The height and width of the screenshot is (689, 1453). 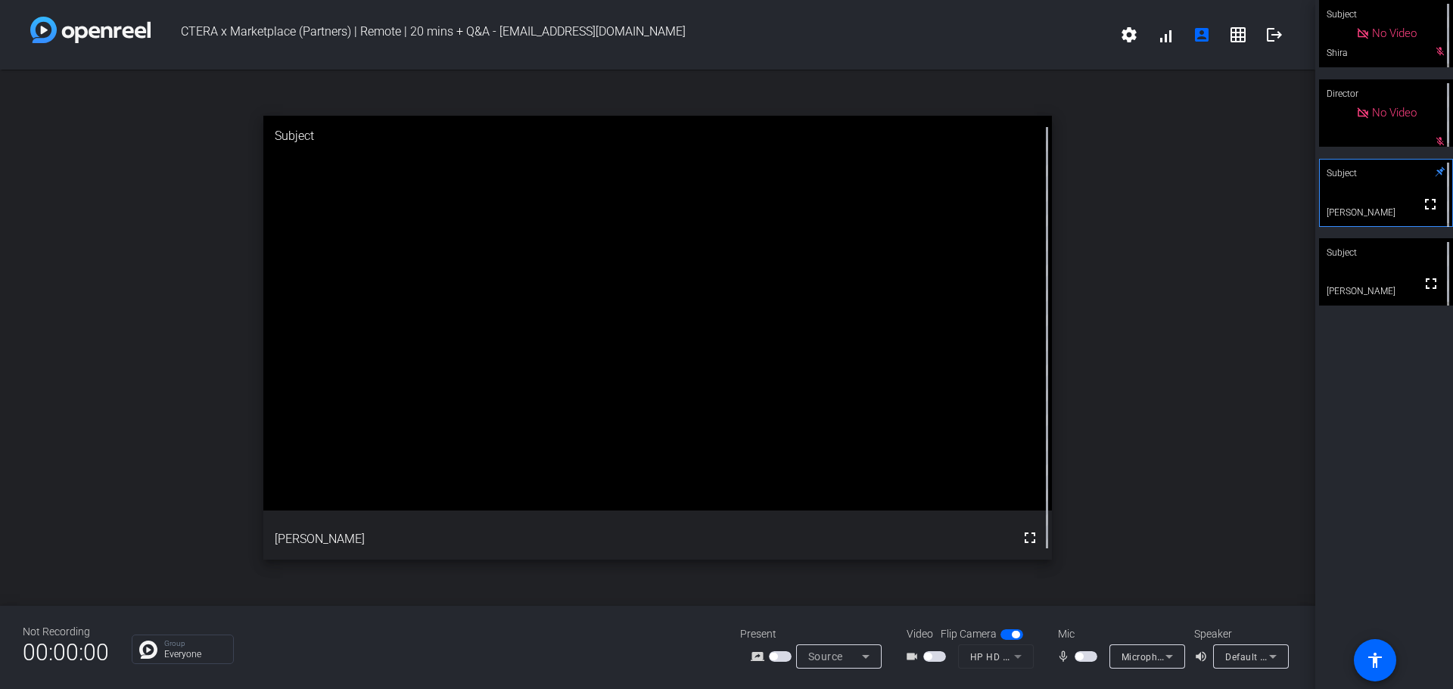 What do you see at coordinates (90, 30) in the screenshot?
I see `img: white-gradient.svg` at bounding box center [90, 30].